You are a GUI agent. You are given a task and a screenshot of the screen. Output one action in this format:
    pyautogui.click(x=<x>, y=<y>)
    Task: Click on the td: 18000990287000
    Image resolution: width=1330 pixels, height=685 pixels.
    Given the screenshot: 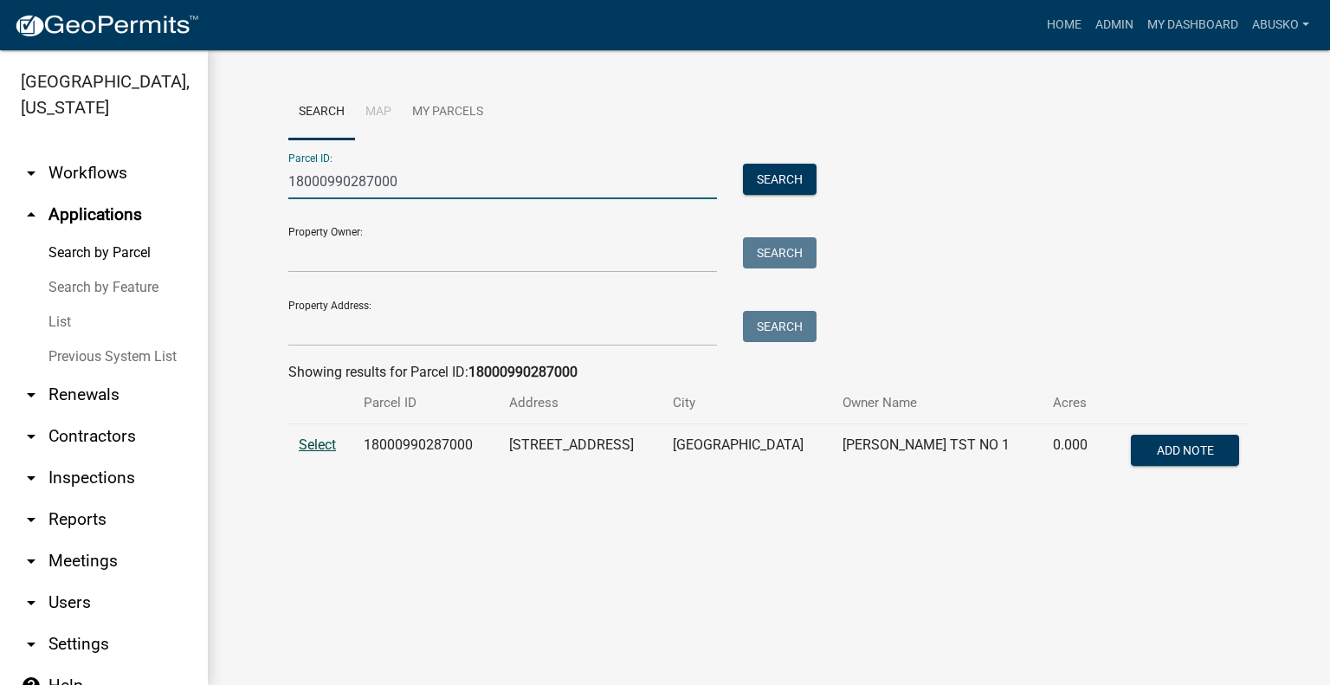 What is the action you would take?
    pyautogui.click(x=426, y=453)
    